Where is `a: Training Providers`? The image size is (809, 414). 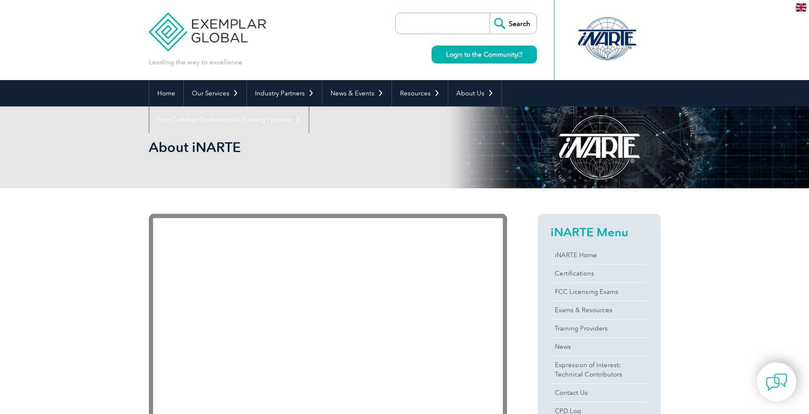 a: Training Providers is located at coordinates (599, 329).